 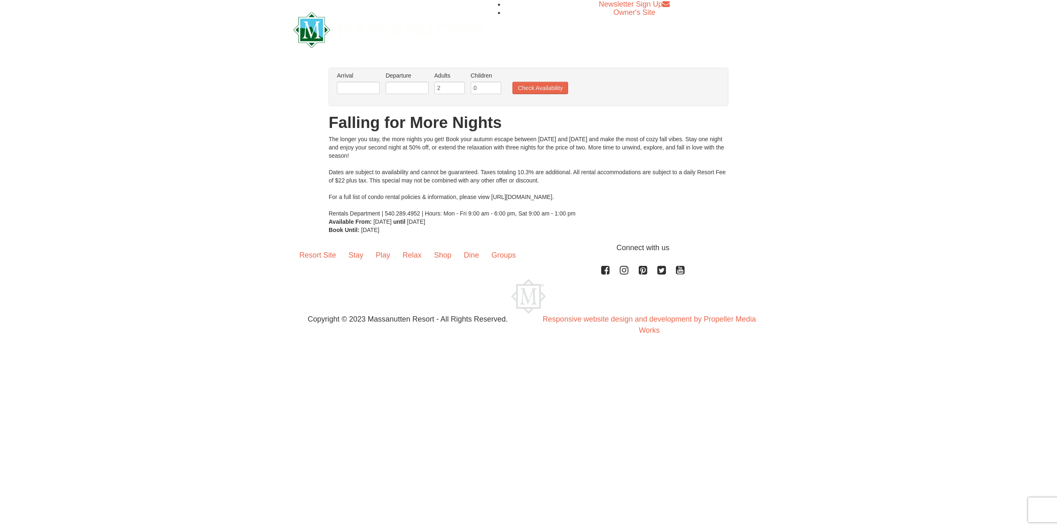 I want to click on a: Massanutten Resort, so click(x=388, y=28).